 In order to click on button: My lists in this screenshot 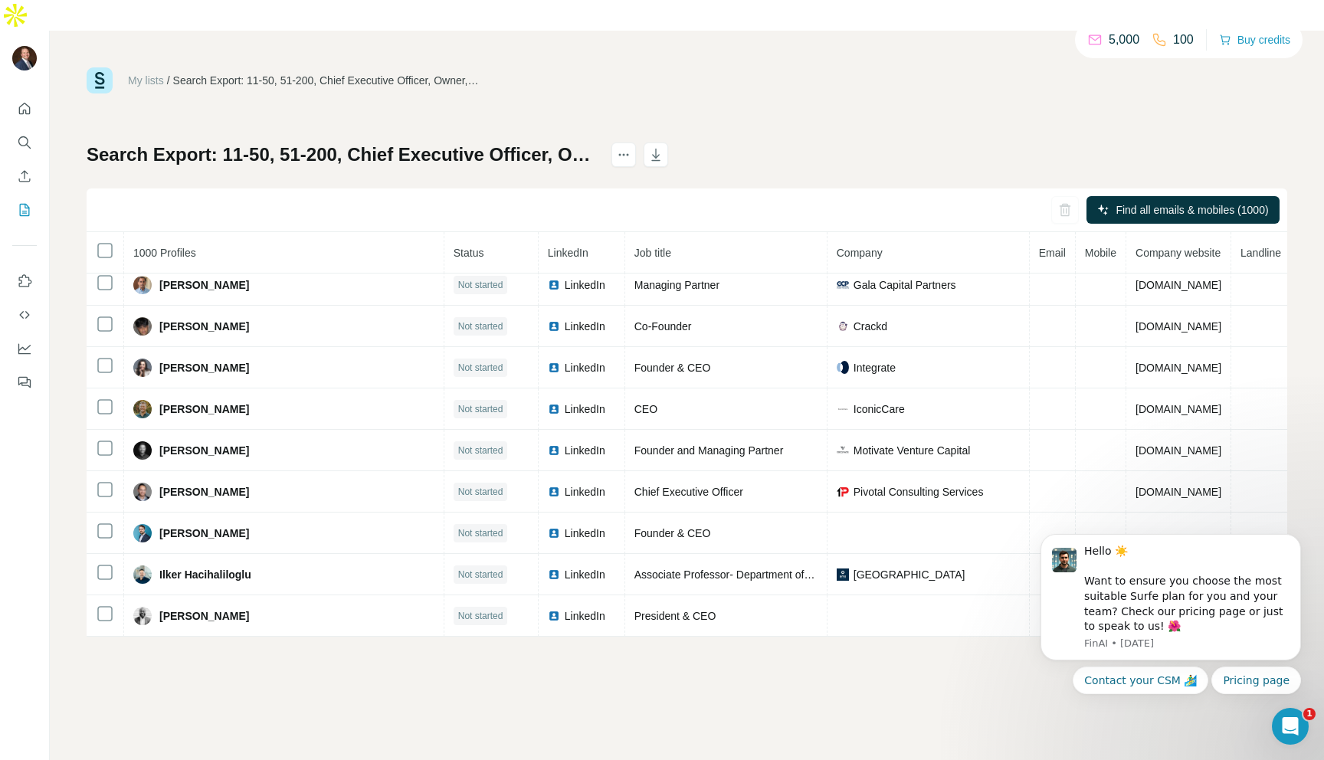, I will do `click(25, 210)`.